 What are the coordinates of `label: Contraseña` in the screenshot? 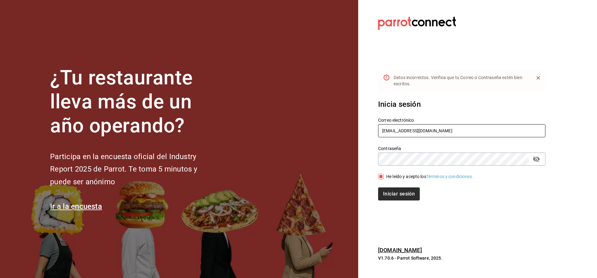 It's located at (462, 148).